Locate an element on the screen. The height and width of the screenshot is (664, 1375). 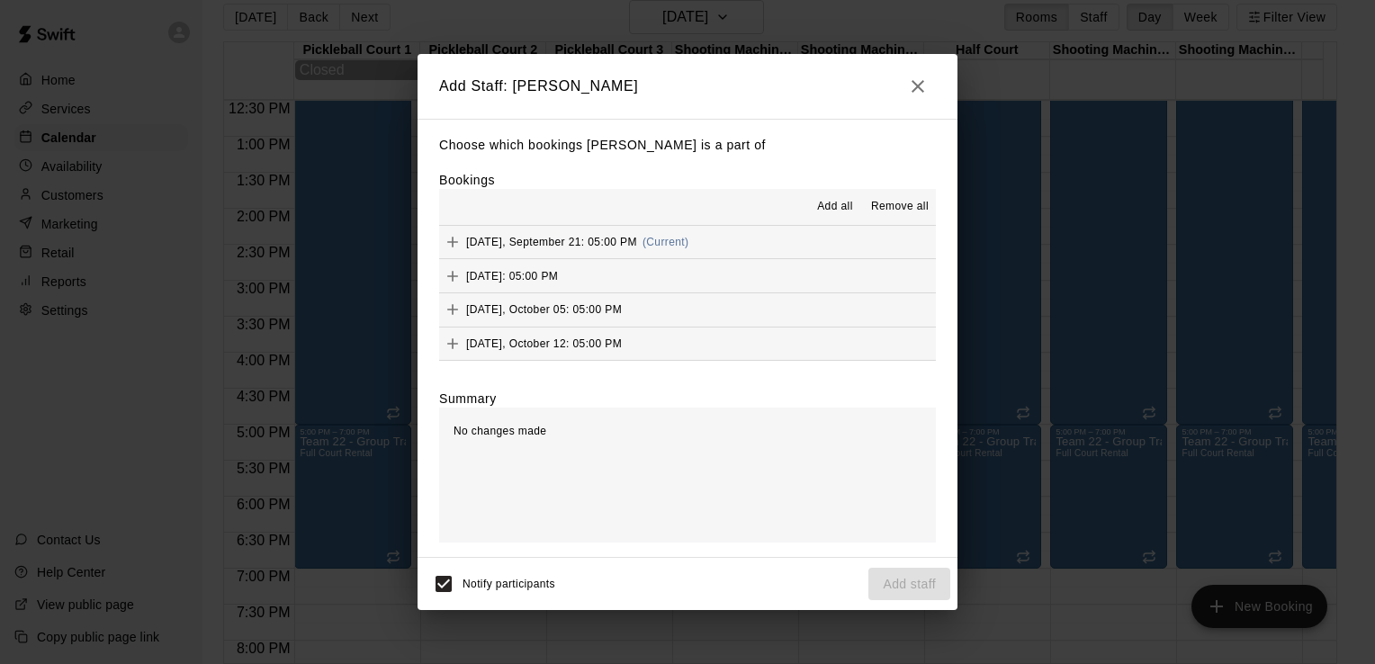
label: Bookings is located at coordinates (467, 180).